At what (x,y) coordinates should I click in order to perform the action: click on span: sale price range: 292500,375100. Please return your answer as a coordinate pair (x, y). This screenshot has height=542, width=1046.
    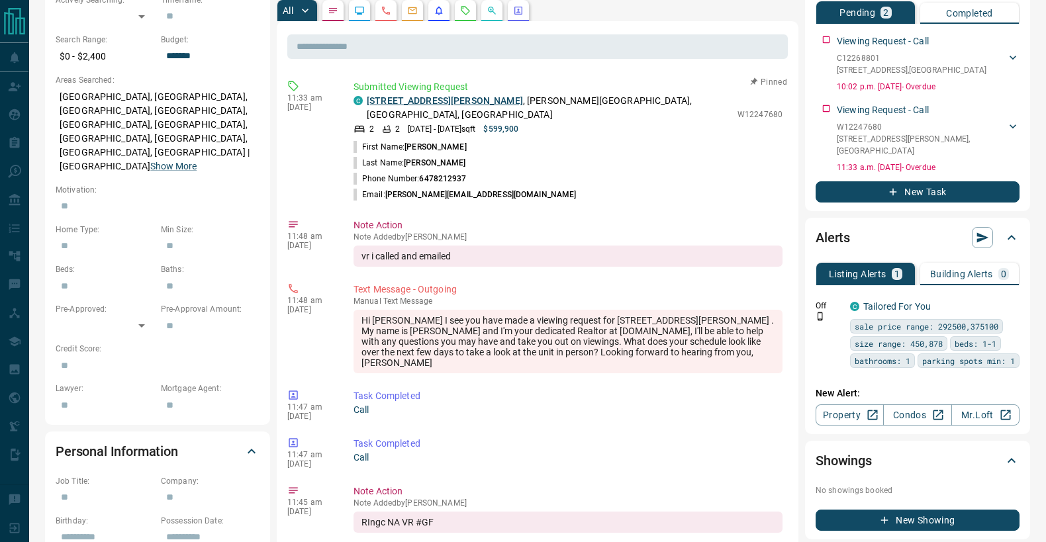
    Looking at the image, I should click on (926, 326).